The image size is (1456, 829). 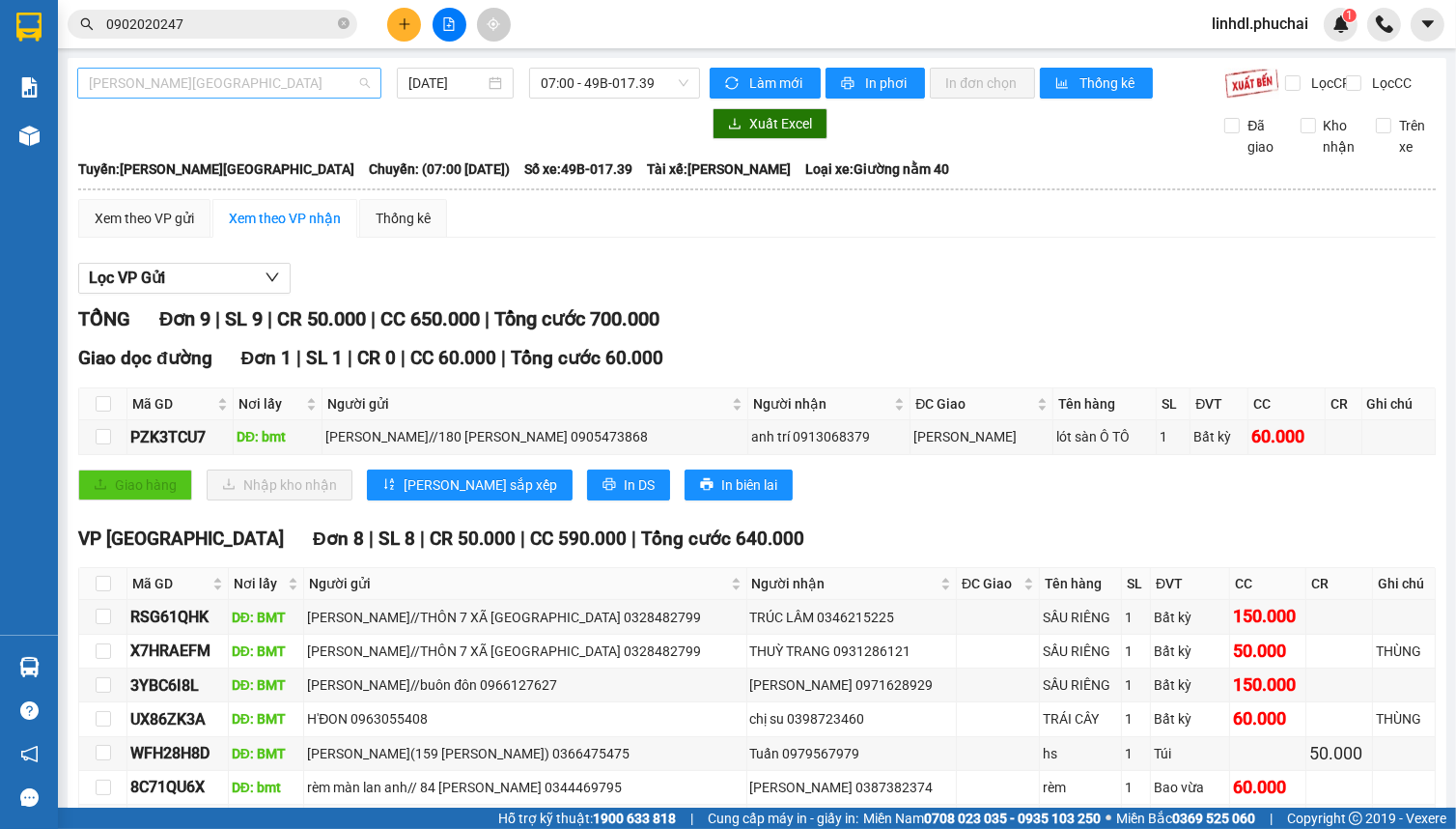 What do you see at coordinates (184, 278) in the screenshot?
I see `button: Lọc VP Gửi` at bounding box center [184, 278].